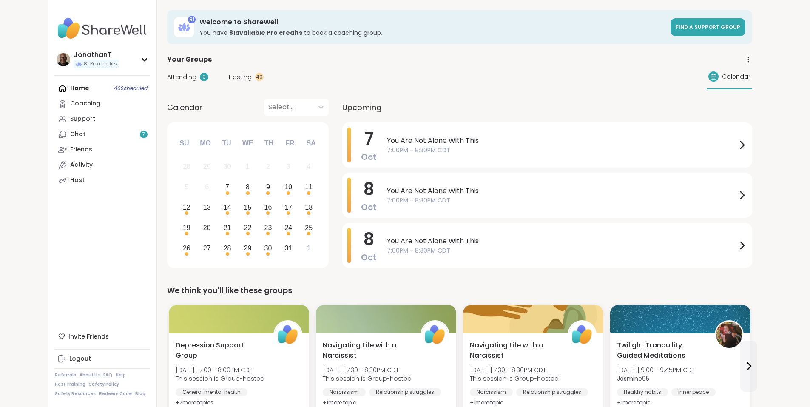  I want to click on a: Host Training, so click(70, 384).